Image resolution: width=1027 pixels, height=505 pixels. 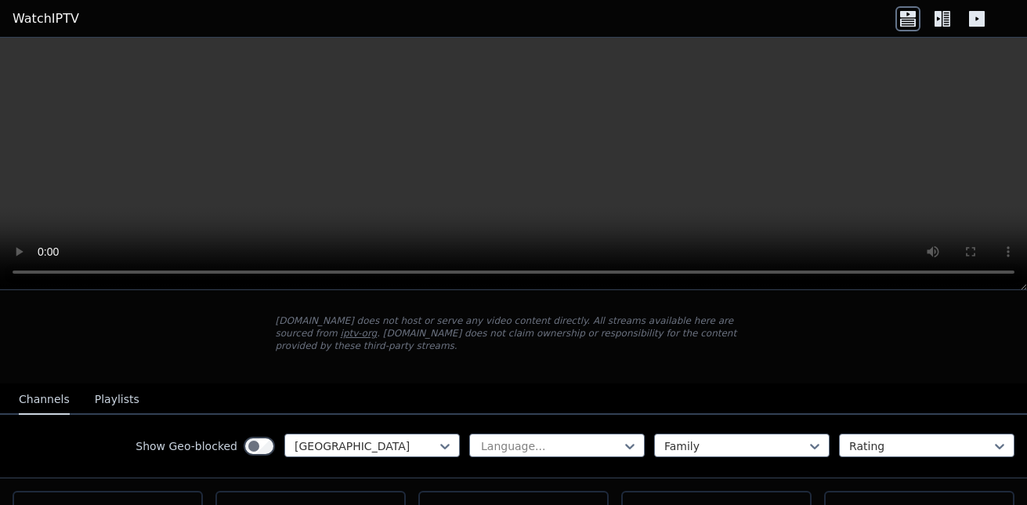 I want to click on a: WatchIPTV, so click(x=45, y=19).